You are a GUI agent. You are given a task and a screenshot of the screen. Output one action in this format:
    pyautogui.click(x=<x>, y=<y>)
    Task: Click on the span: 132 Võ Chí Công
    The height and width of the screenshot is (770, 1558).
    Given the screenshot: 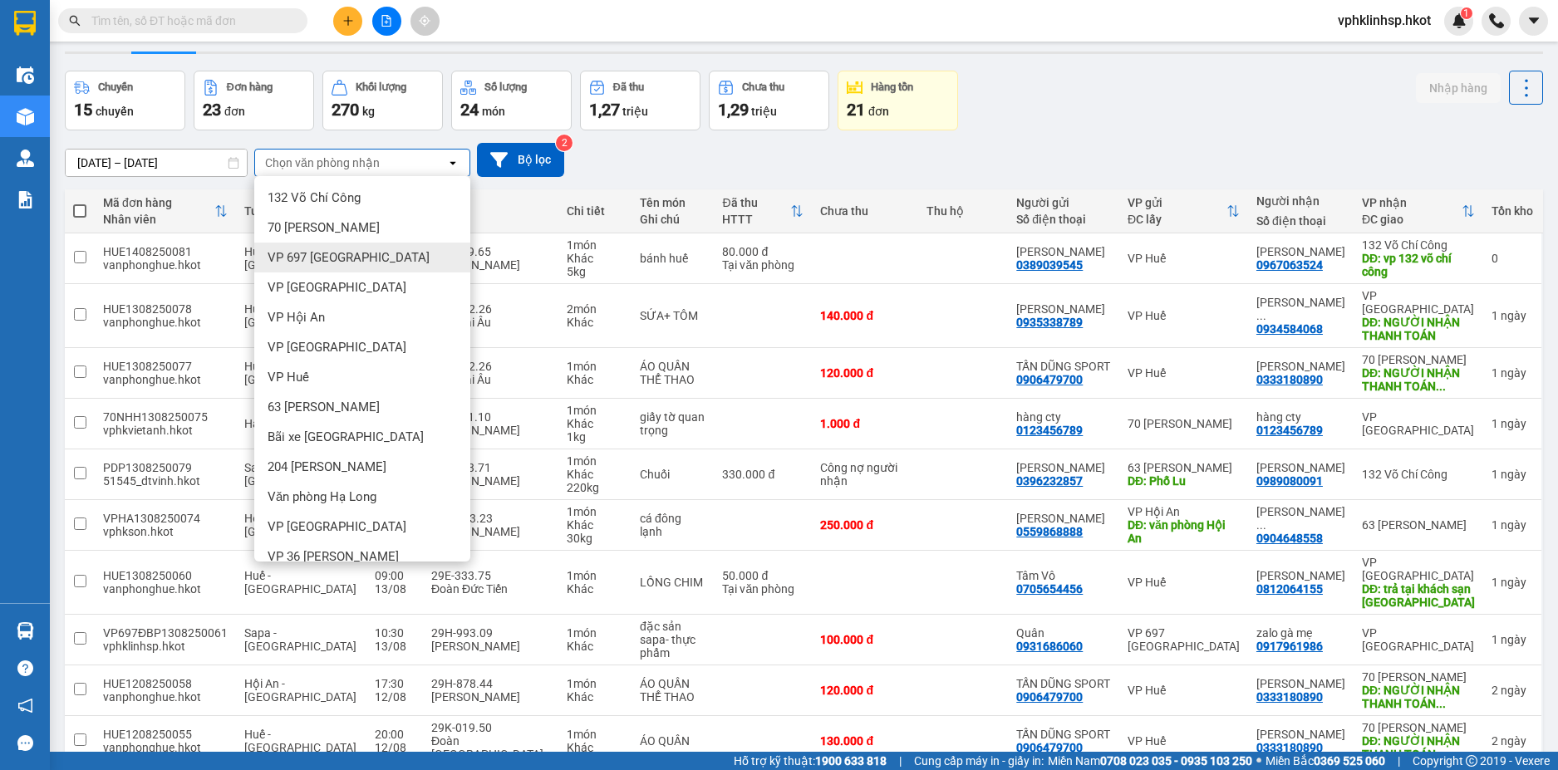 What is the action you would take?
    pyautogui.click(x=314, y=198)
    